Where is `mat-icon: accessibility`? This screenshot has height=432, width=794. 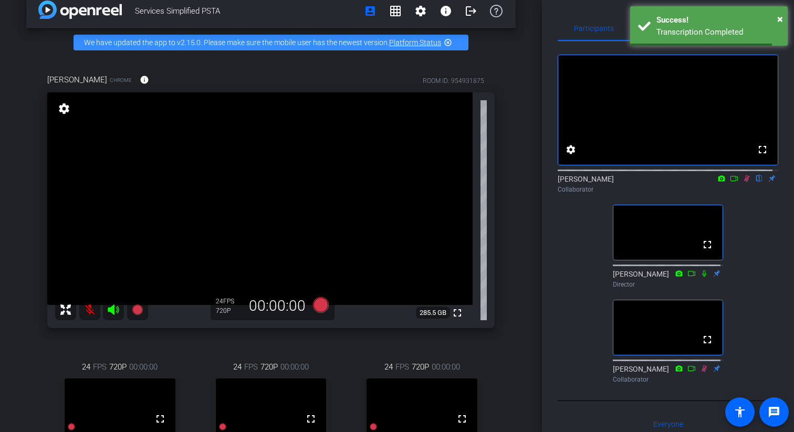
mat-icon: accessibility is located at coordinates (740, 412).